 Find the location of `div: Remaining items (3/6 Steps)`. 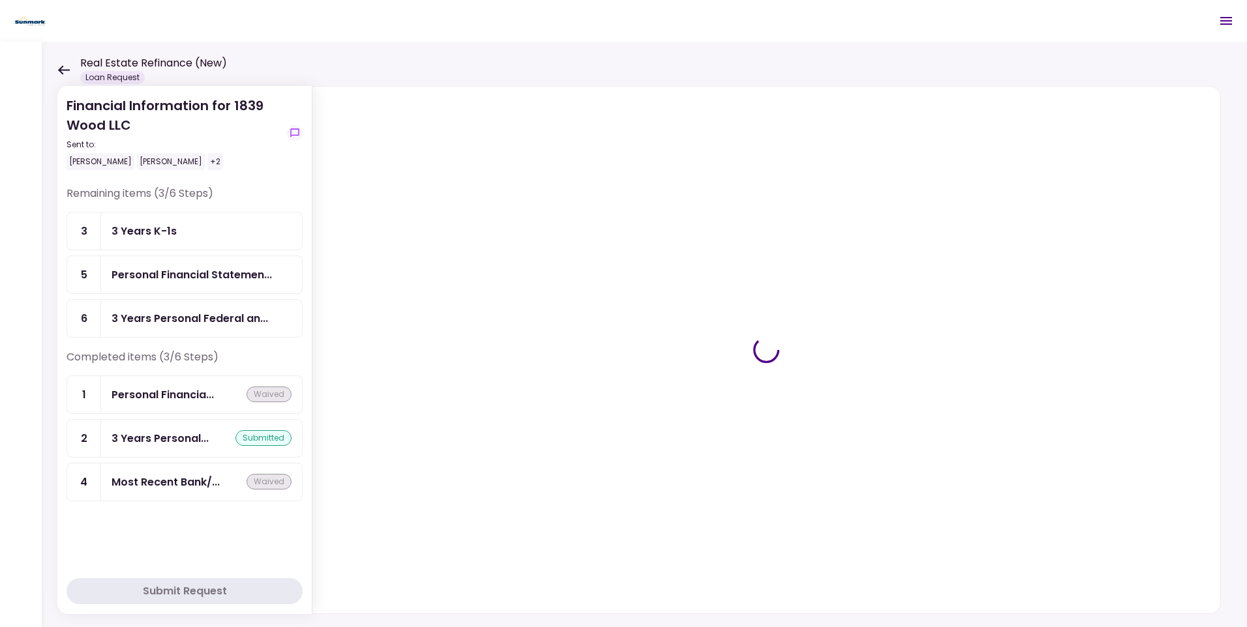

div: Remaining items (3/6 Steps) is located at coordinates (185, 199).